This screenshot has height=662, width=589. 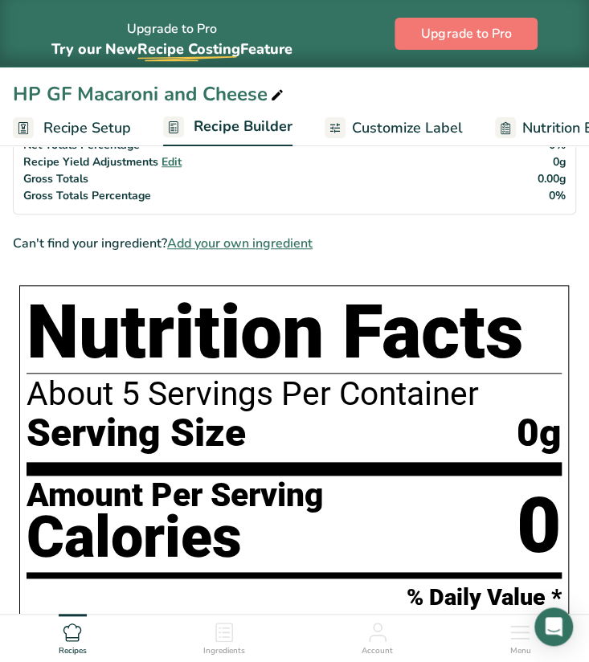 I want to click on section: % Daily Value *, so click(x=294, y=597).